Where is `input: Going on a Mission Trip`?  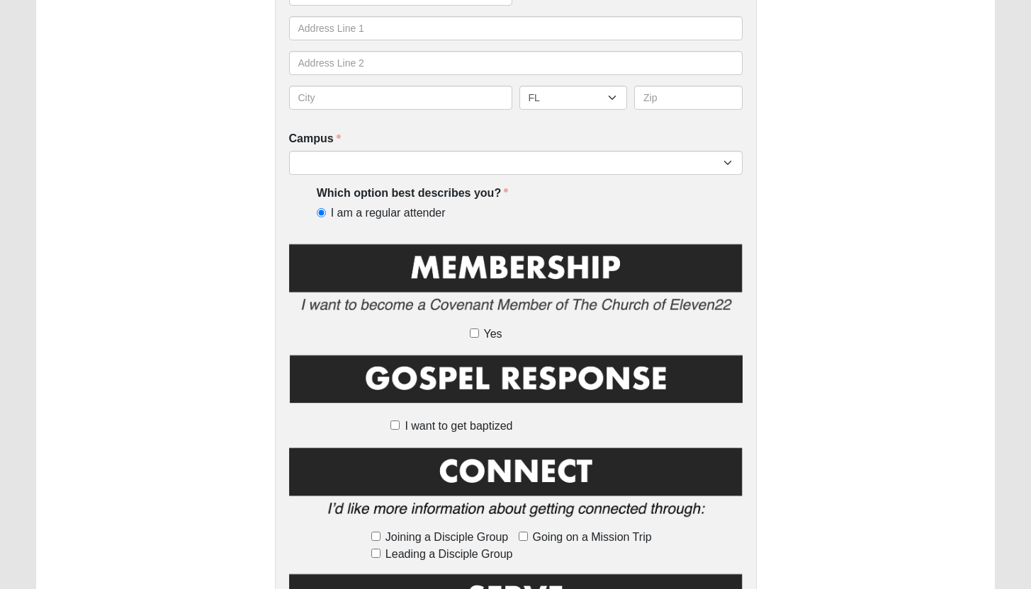
input: Going on a Mission Trip is located at coordinates (523, 536).